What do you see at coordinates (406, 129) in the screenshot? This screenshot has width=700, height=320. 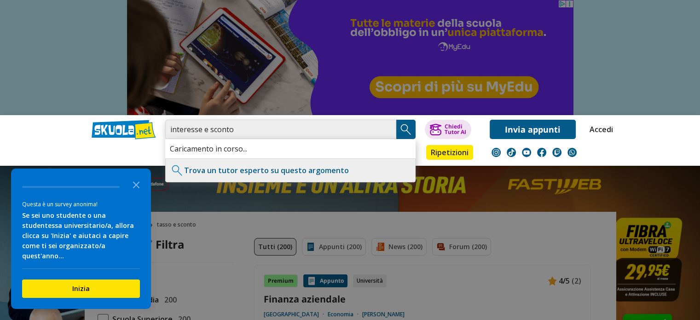 I see `button: Search Button` at bounding box center [406, 129].